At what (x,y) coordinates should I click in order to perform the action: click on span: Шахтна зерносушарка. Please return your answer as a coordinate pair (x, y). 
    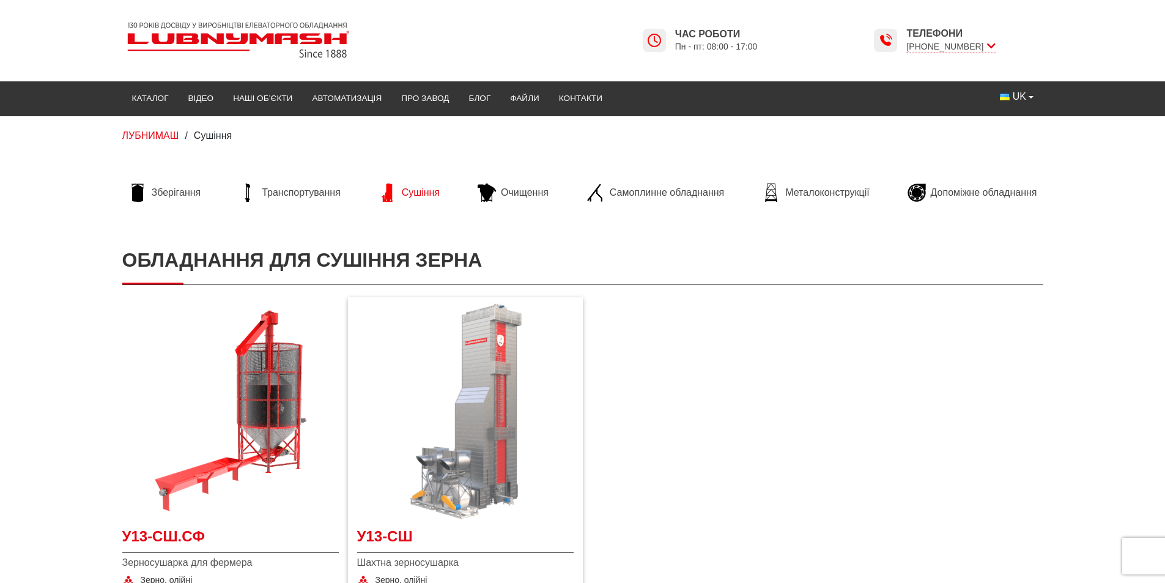
    Looking at the image, I should click on (465, 563).